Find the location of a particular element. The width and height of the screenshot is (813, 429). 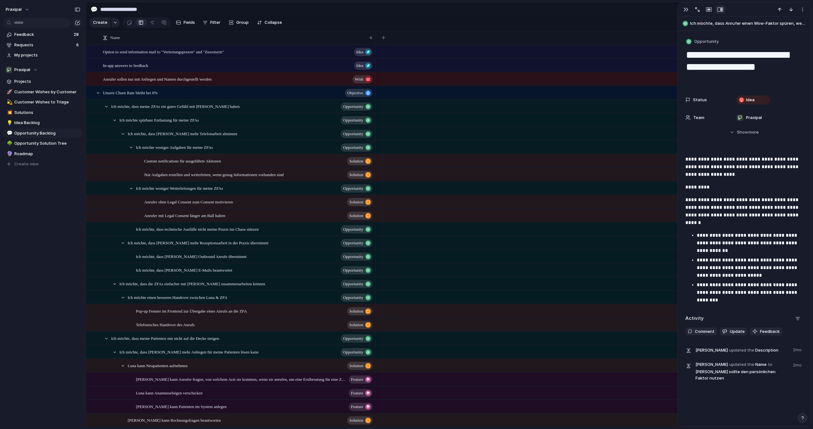

span: Option to send information mail to "Vertretungspraxen" and "Zuweisern" is located at coordinates (163, 51).